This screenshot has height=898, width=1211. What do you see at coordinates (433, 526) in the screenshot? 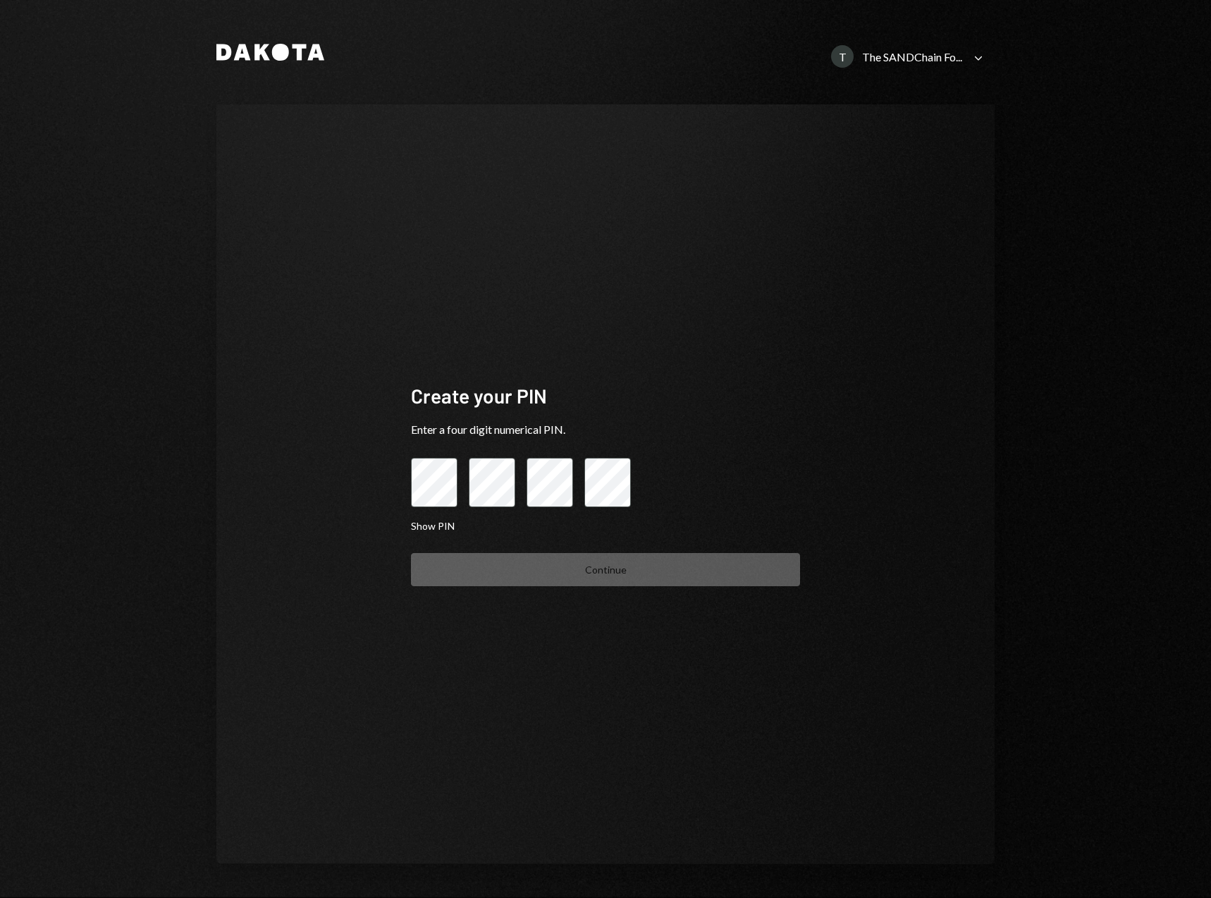
I see `button: Show PIN` at bounding box center [433, 526].